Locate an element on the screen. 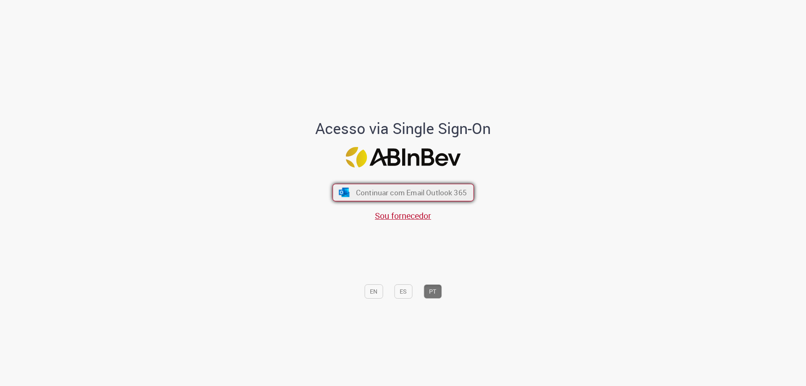 The image size is (806, 386). span: Sou fornecedor is located at coordinates (403, 215).